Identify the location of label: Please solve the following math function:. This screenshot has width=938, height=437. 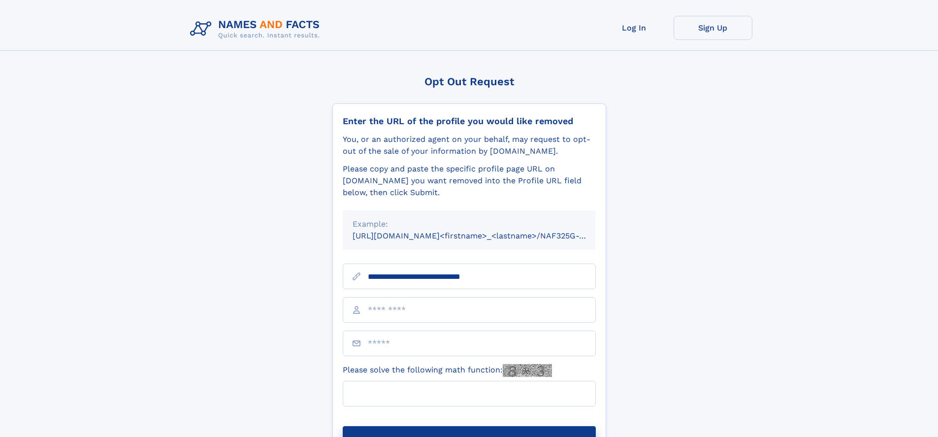
(447, 370).